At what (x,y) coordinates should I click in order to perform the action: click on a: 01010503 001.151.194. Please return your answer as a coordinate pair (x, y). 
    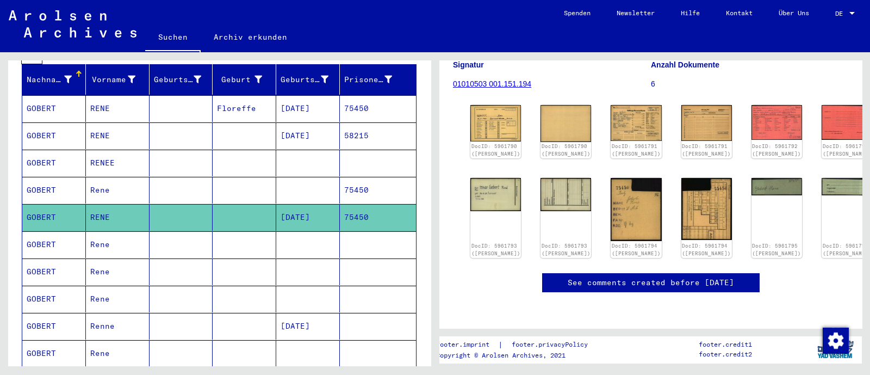
    Looking at the image, I should click on (492, 84).